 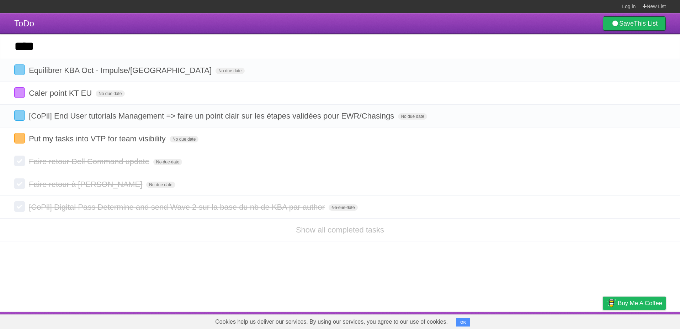 What do you see at coordinates (634, 23) in the screenshot?
I see `a: SaveThis List` at bounding box center [634, 23].